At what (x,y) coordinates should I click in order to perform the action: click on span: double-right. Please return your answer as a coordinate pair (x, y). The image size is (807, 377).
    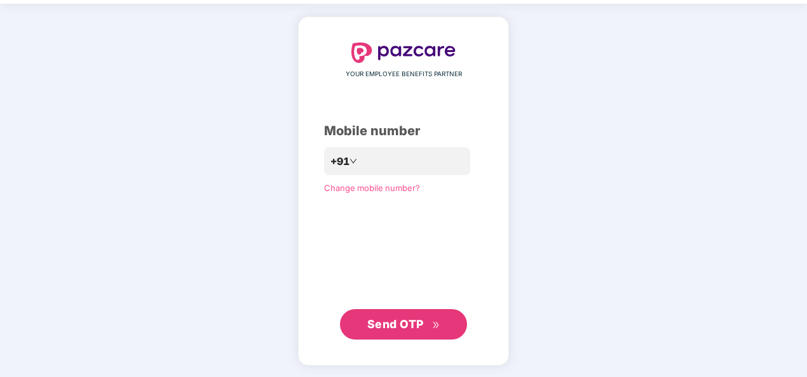
    Looking at the image, I should click on (436, 325).